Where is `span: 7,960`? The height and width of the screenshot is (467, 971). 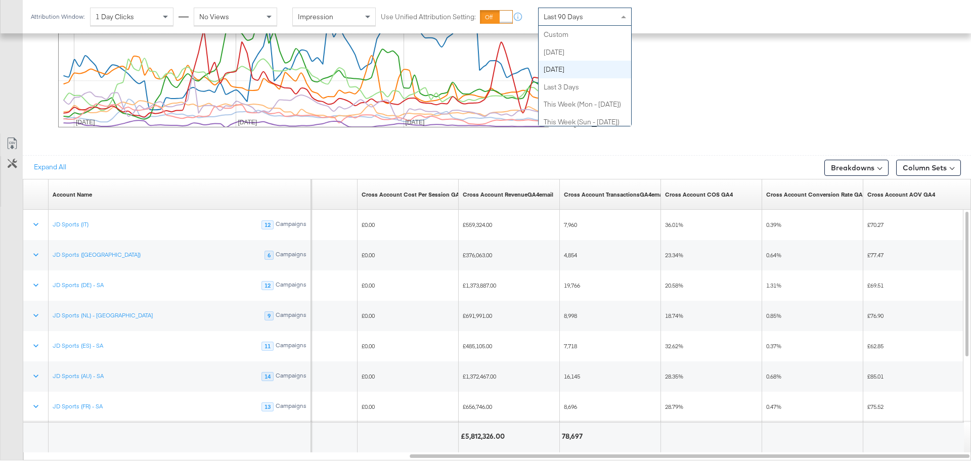
span: 7,960 is located at coordinates (570, 225).